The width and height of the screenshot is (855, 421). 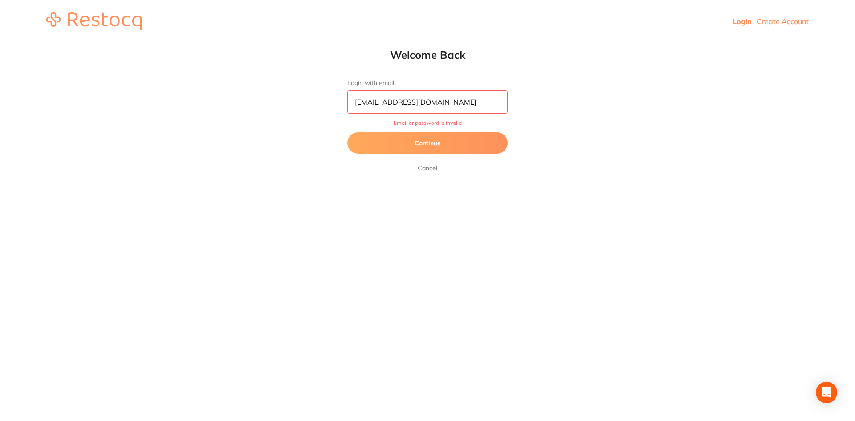 I want to click on a: Login, so click(x=742, y=21).